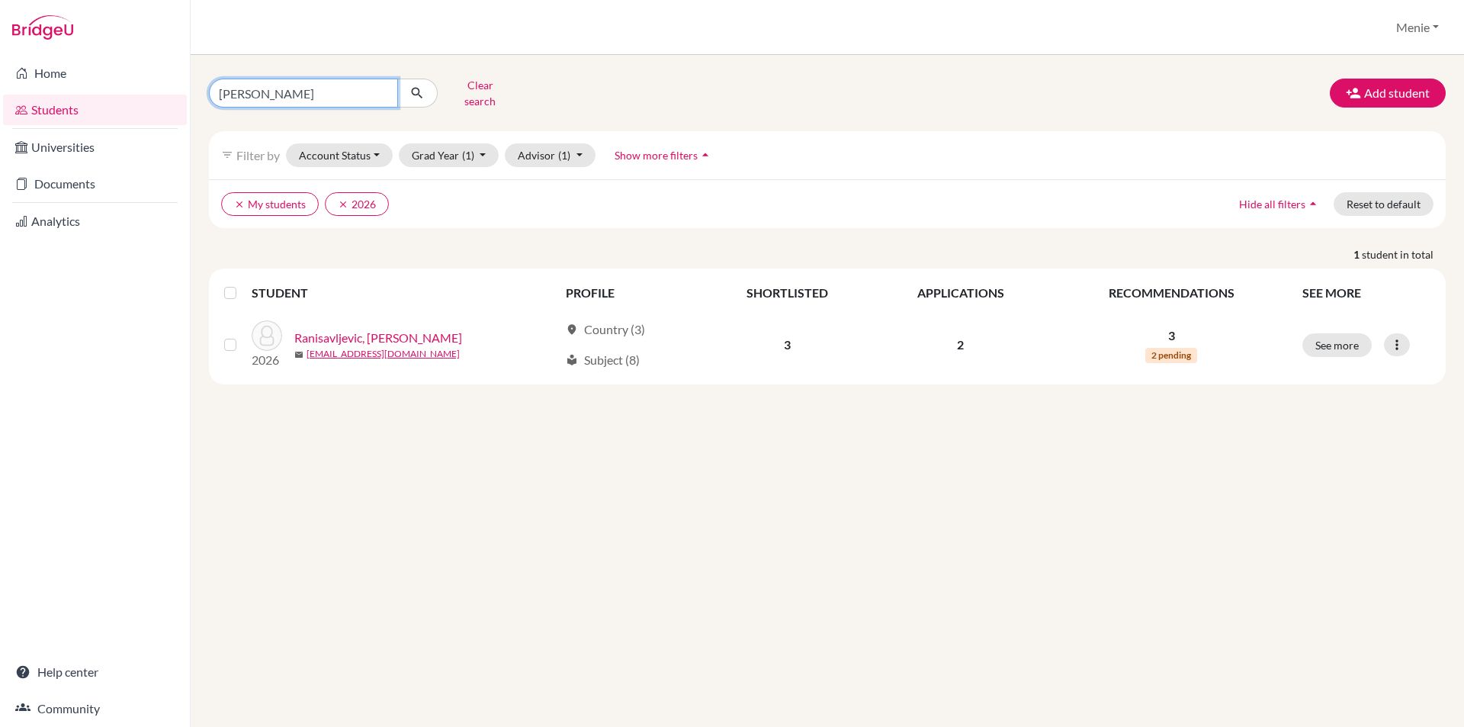  What do you see at coordinates (95, 184) in the screenshot?
I see `a: Documents` at bounding box center [95, 184].